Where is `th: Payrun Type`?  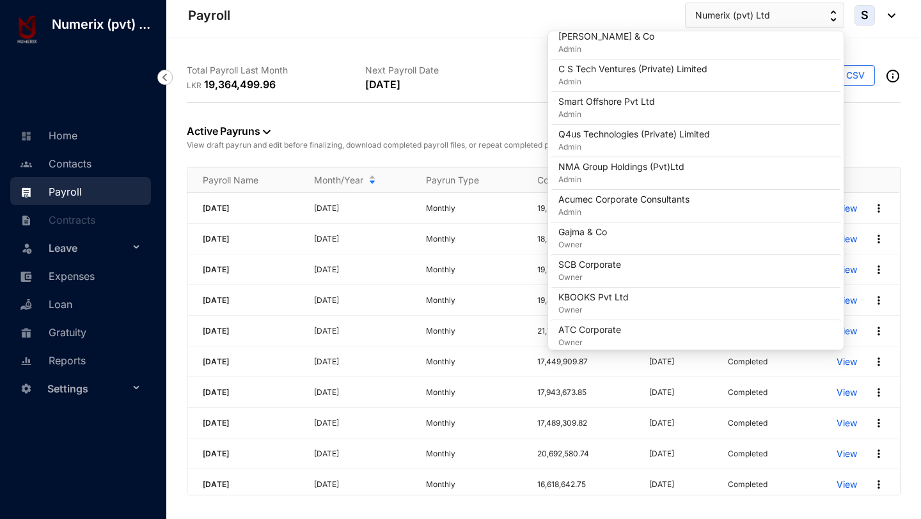
th: Payrun Type is located at coordinates (466, 180).